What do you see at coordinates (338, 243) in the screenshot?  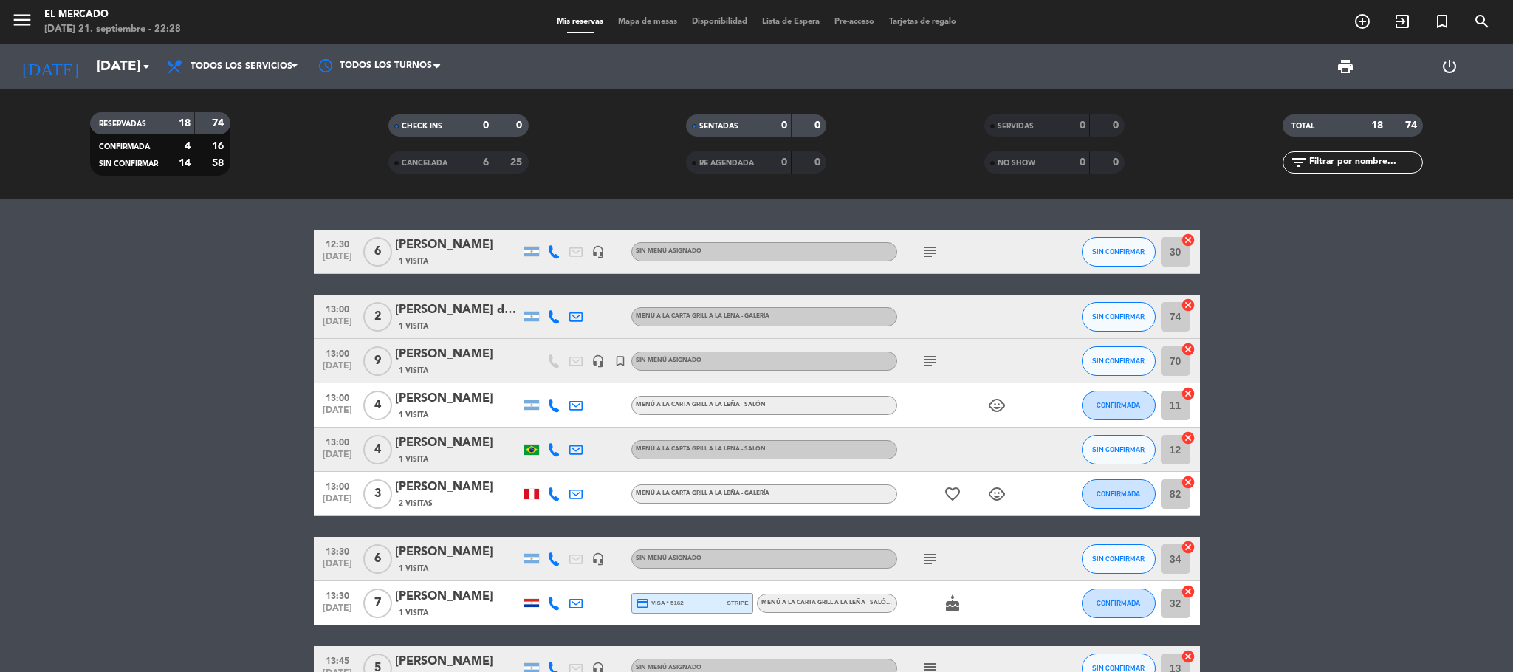 I see `span: 12:30` at bounding box center [338, 243].